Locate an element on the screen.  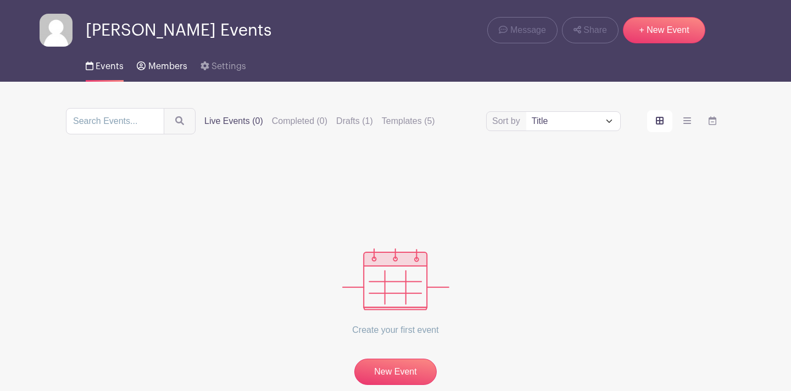
label: Completed (0) is located at coordinates (299, 121).